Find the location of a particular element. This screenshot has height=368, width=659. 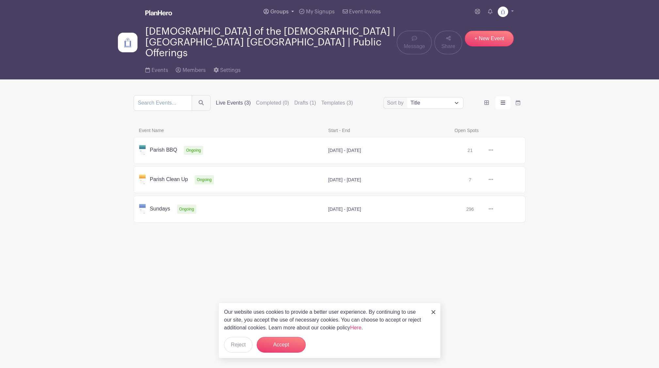

div: filters is located at coordinates (284, 103).